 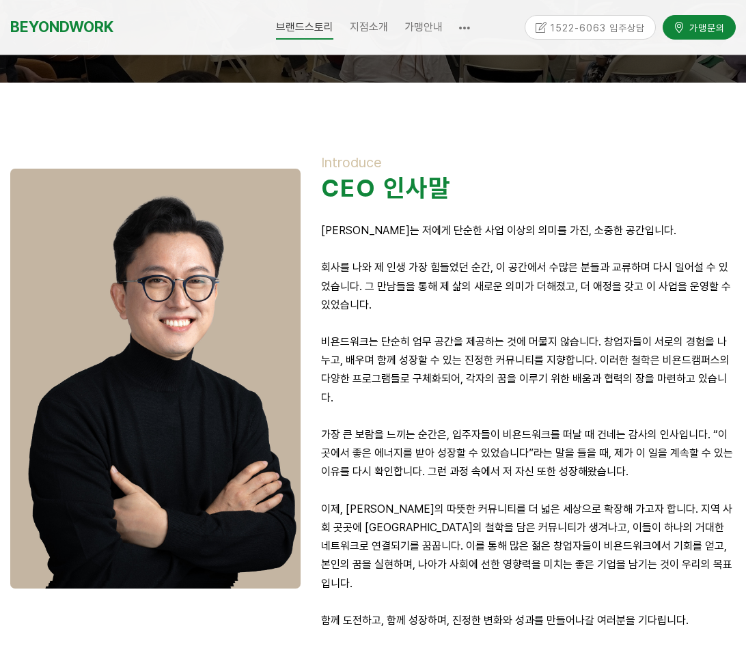 What do you see at coordinates (61, 27) in the screenshot?
I see `a: BEYONDWORK` at bounding box center [61, 27].